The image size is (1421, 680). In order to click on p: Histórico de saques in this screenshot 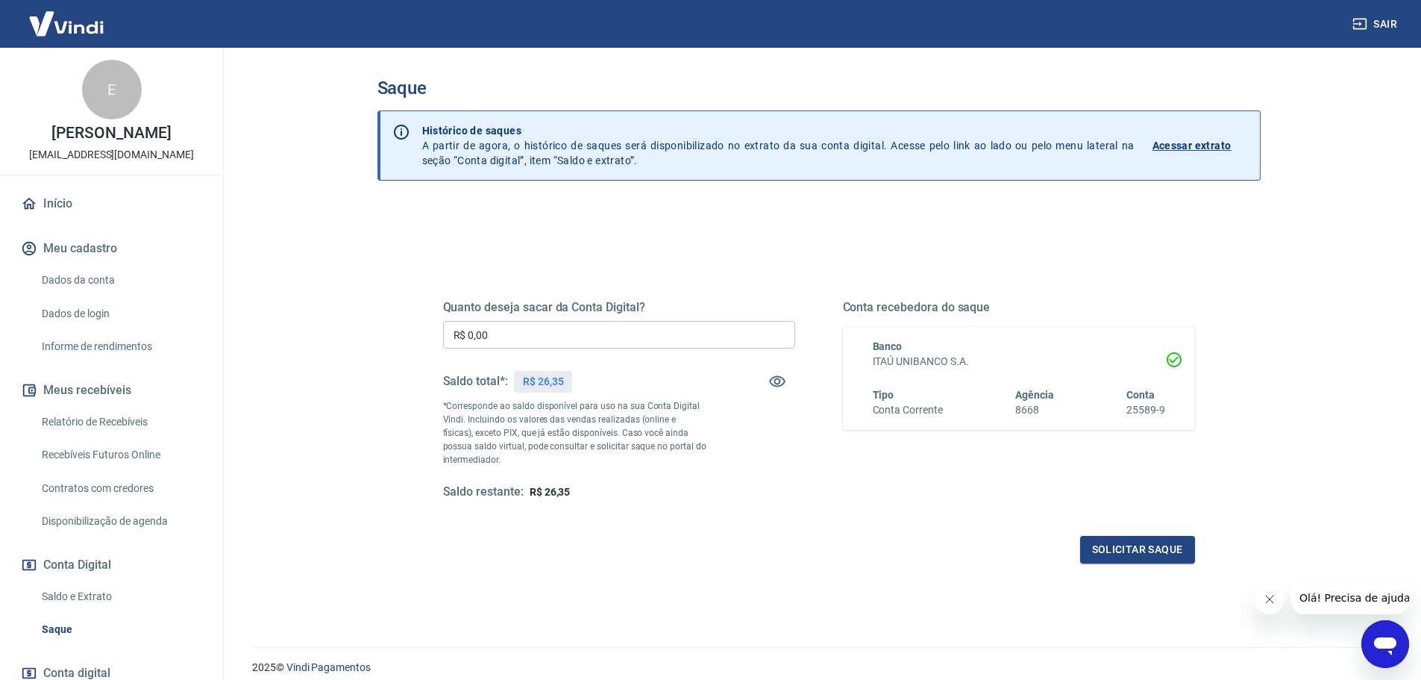, I will do `click(778, 131)`.